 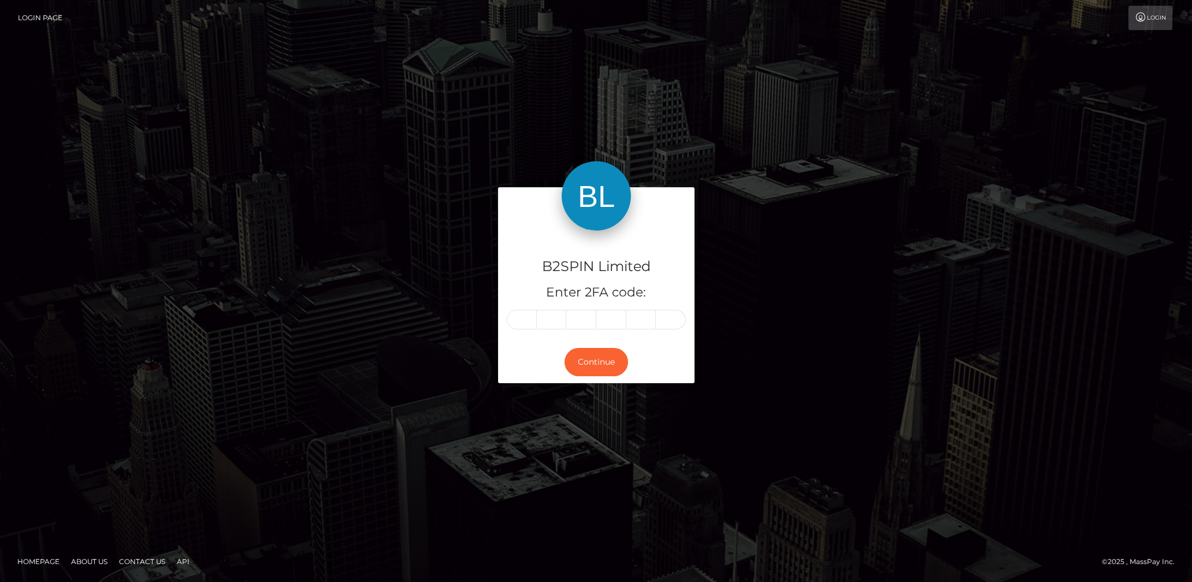 I want to click on img: B2SPIN Limited, so click(x=596, y=196).